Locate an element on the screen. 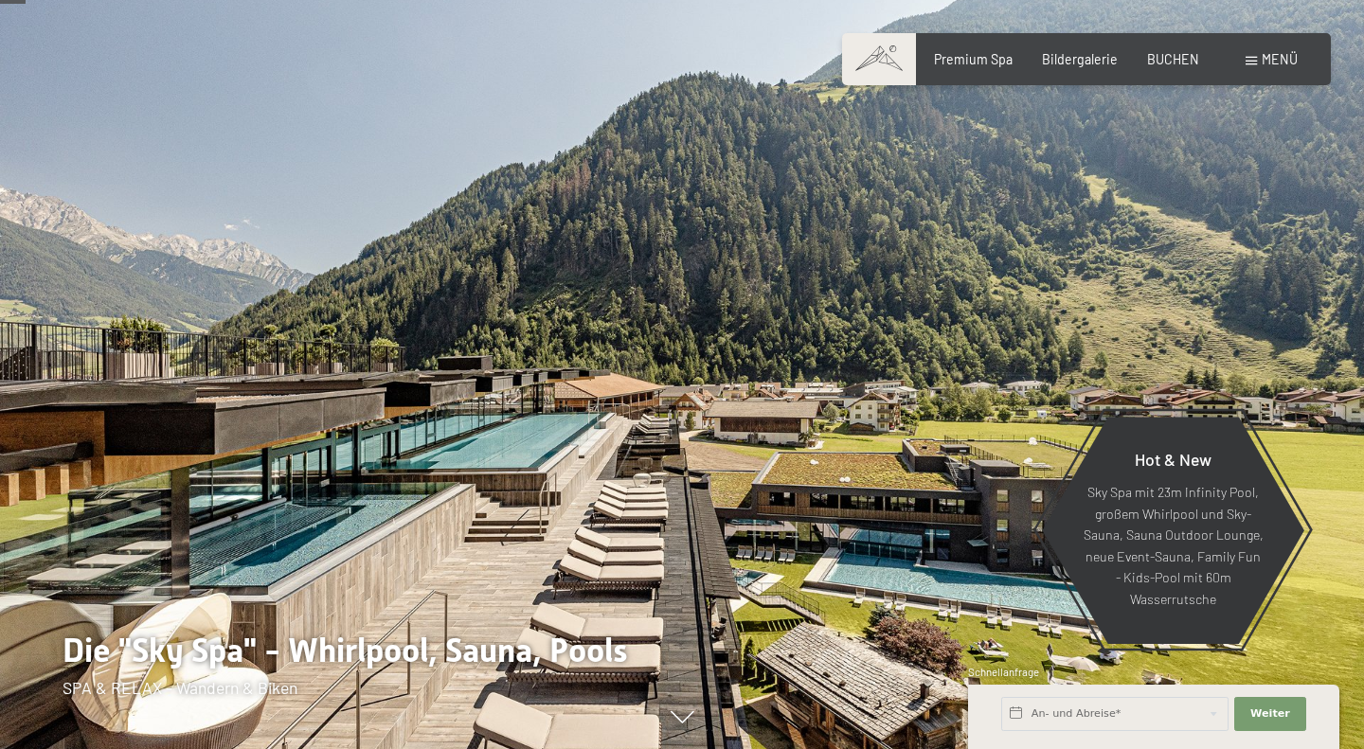 The width and height of the screenshot is (1364, 749). span: Weiter is located at coordinates (1270, 714).